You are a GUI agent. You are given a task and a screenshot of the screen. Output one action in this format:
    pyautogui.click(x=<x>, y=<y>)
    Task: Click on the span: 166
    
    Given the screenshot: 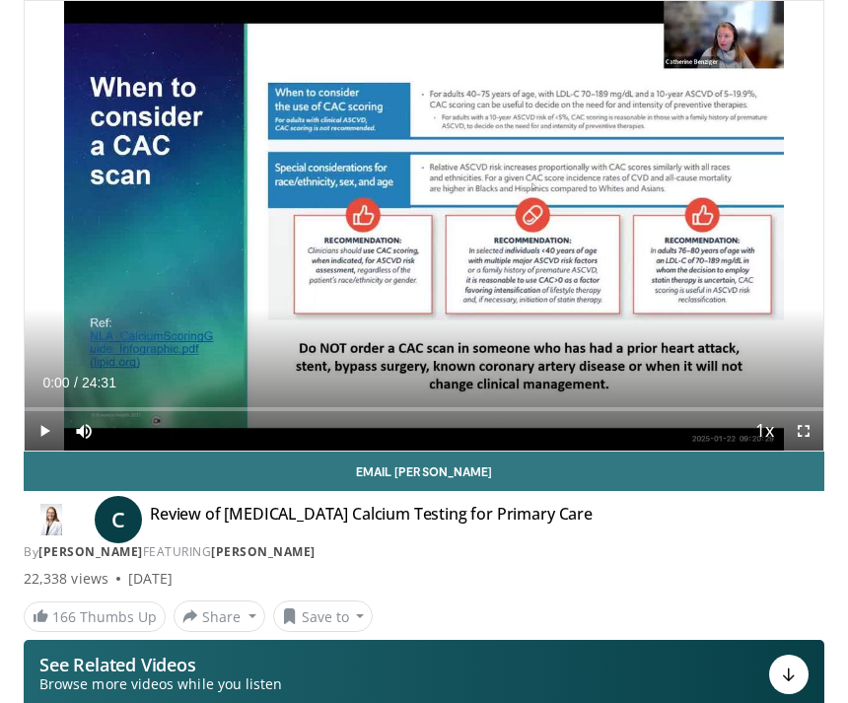 What is the action you would take?
    pyautogui.click(x=64, y=616)
    